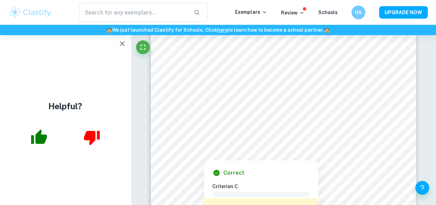  Describe the element at coordinates (218, 30) in the screenshot. I see `h6: We just launched Clastify for Schools. Click to learn how to become a school partner.` at that location.